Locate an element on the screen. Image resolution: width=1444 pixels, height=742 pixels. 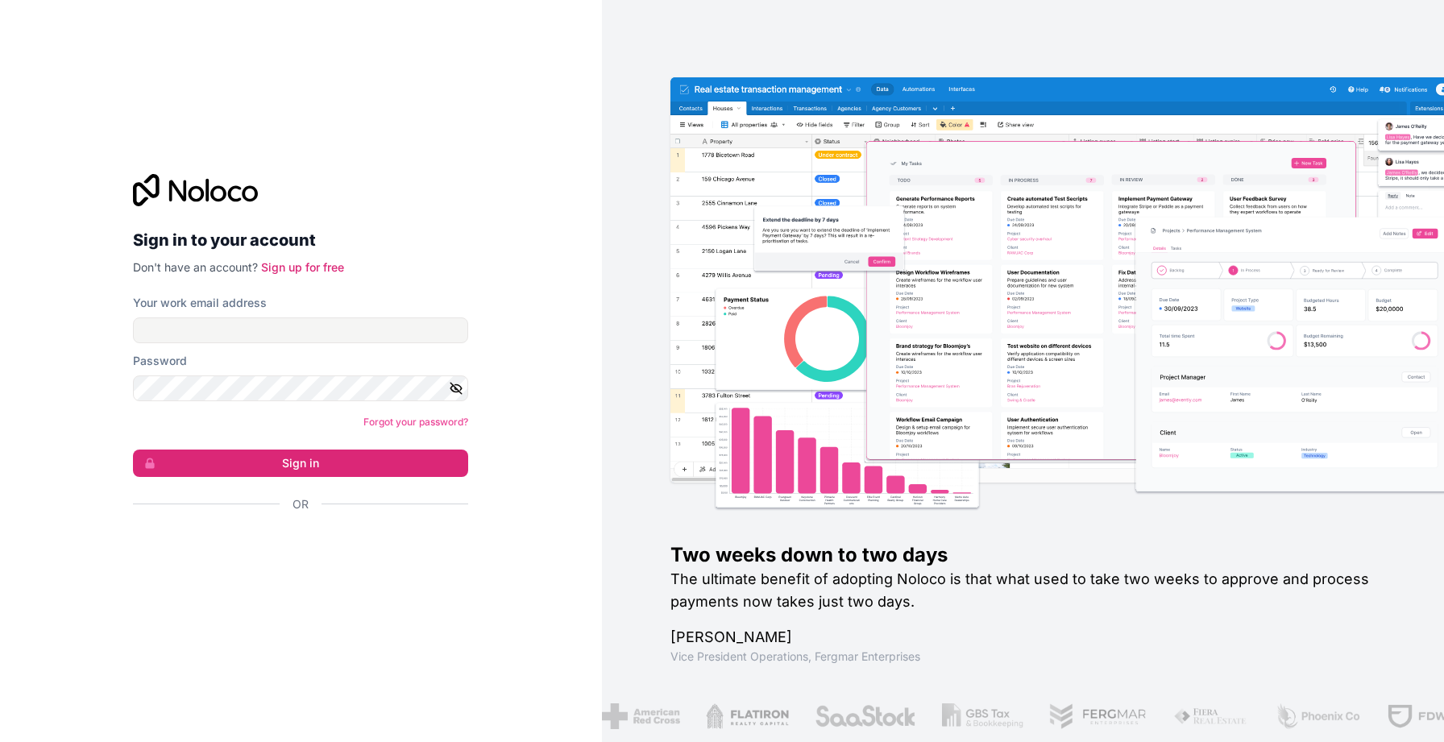
input: Password is located at coordinates (301, 388).